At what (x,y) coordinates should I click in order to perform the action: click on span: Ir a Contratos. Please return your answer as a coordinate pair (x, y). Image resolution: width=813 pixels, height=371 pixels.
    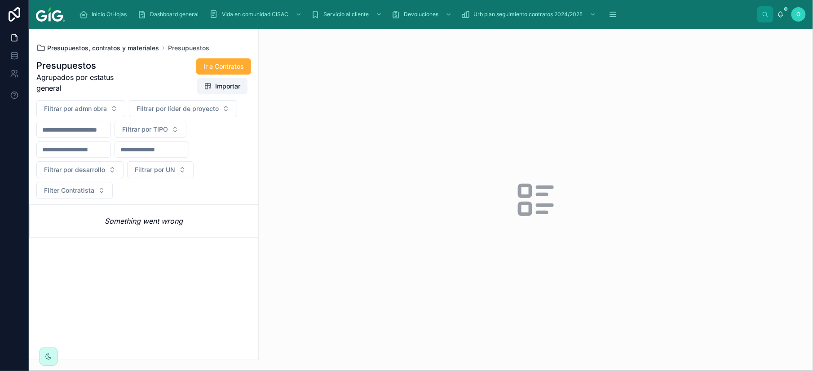
    Looking at the image, I should click on (224, 66).